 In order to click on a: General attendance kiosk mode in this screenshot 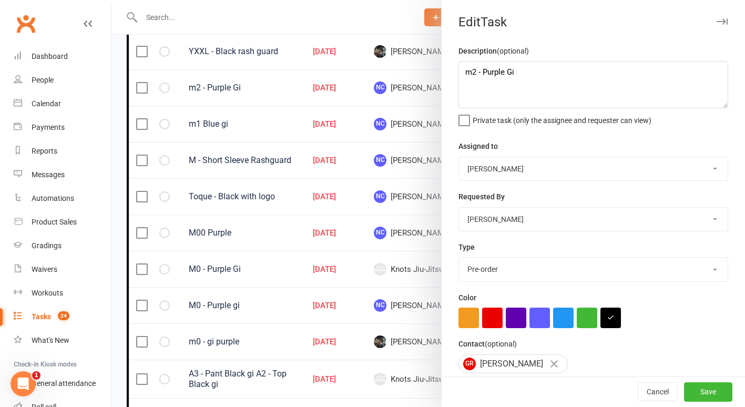, I will do `click(62, 383)`.